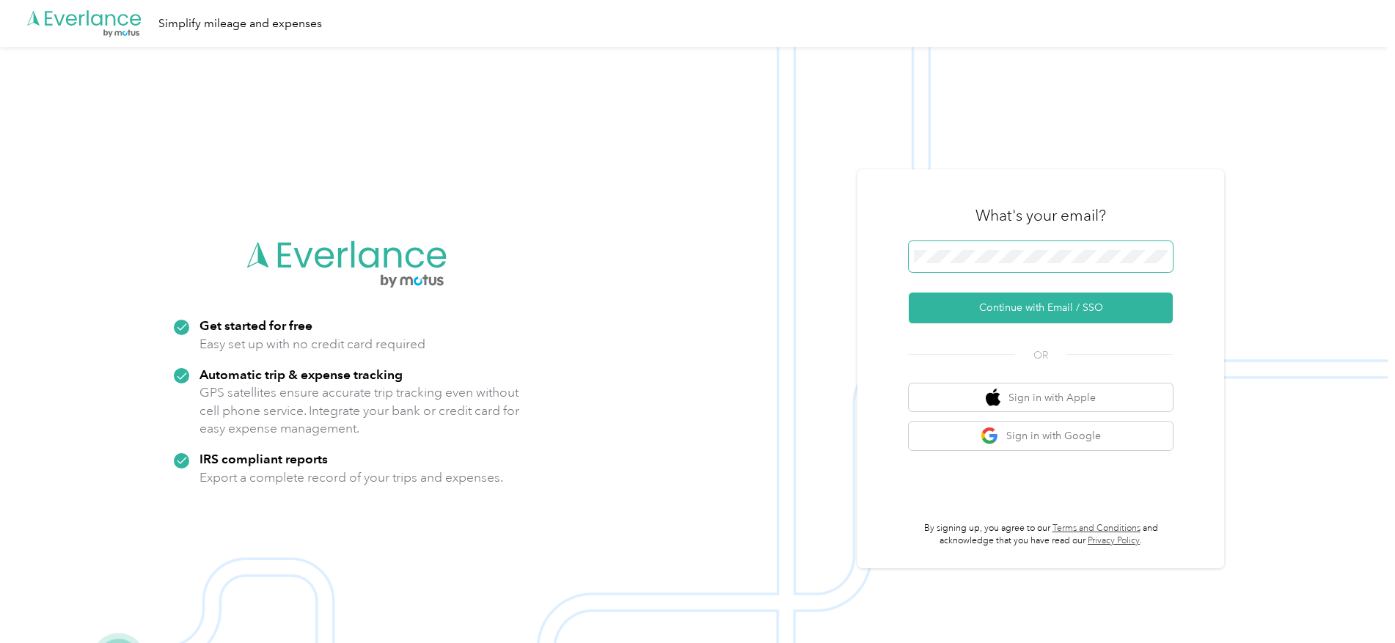 Image resolution: width=1395 pixels, height=643 pixels. Describe the element at coordinates (359, 411) in the screenshot. I see `p: GPS satellites ensure accurate trip tracking even without cell phone service. Integrate your bank...` at that location.